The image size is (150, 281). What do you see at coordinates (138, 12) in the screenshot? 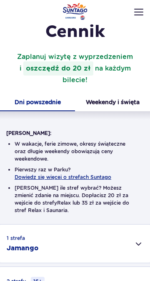
I see `img: Open menu` at bounding box center [138, 12].